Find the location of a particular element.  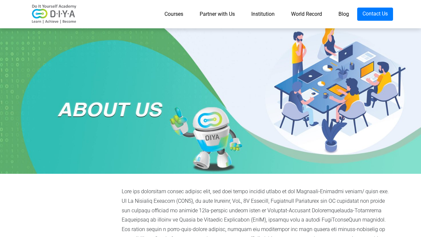

img: logo-v2.png is located at coordinates (54, 14).